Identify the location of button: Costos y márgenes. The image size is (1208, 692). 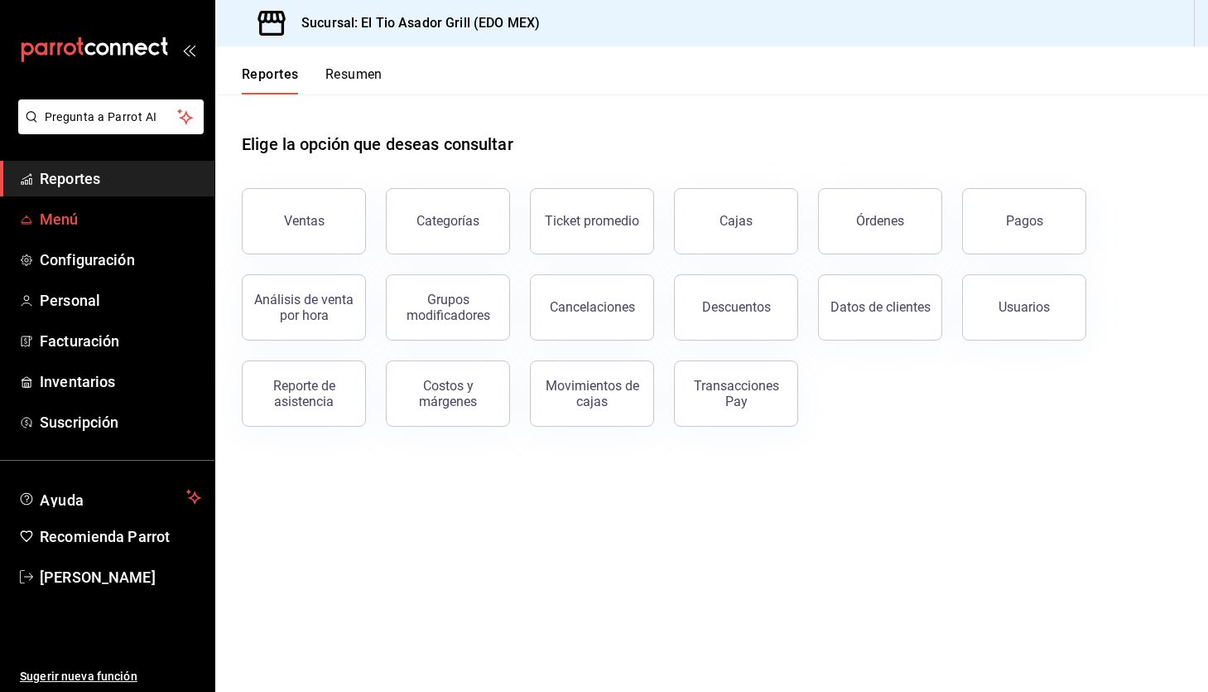
(448, 393).